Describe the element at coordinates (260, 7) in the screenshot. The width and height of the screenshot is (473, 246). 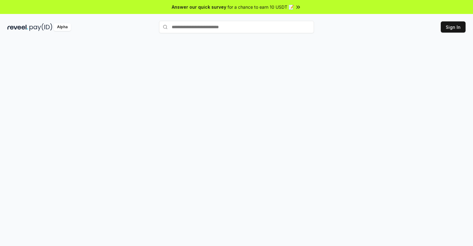
I see `span: for a chance to earn 10 USDT 📝` at that location.